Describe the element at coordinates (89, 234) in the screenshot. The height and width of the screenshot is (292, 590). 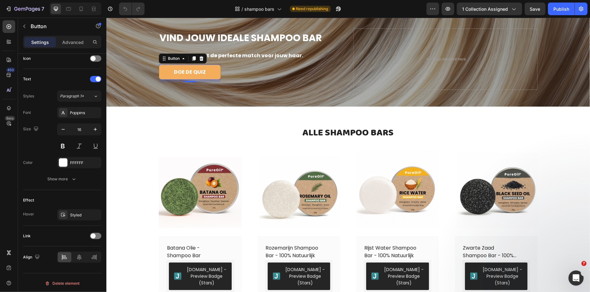
I see `h2: Batana Olie - Shampoo Bar` at that location.